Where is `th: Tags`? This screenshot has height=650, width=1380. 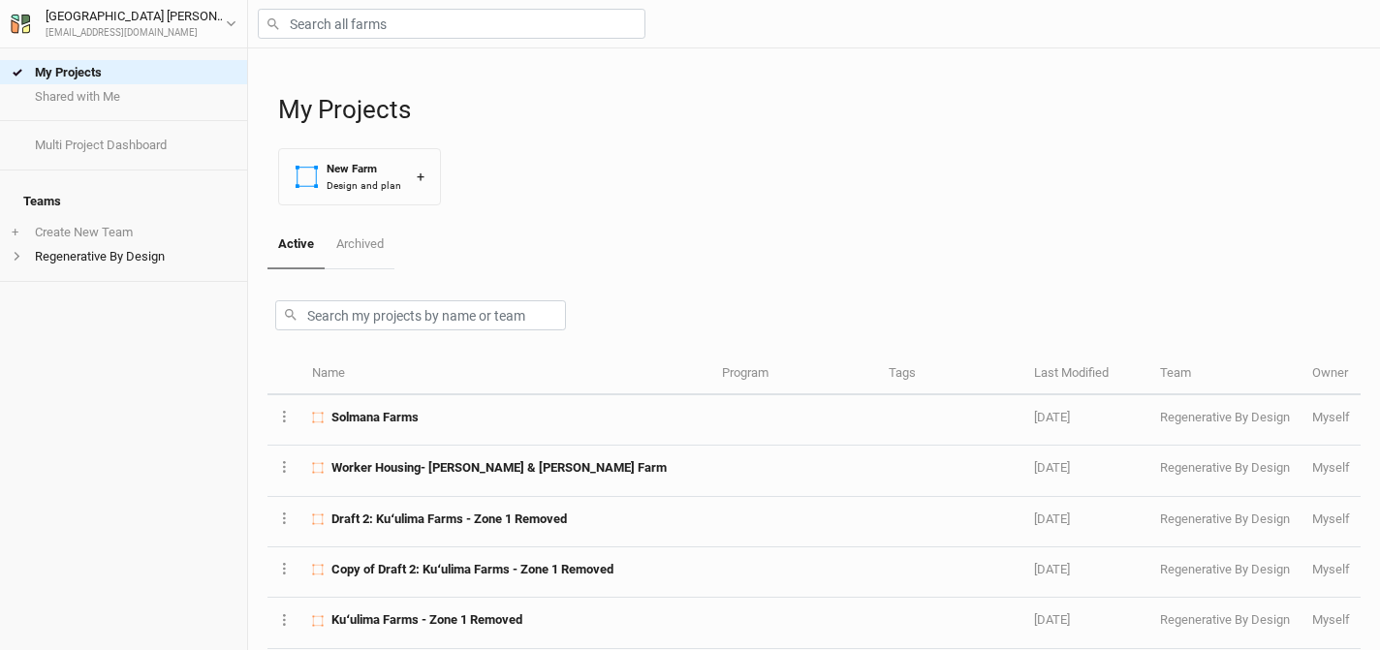
th: Tags is located at coordinates (951, 374).